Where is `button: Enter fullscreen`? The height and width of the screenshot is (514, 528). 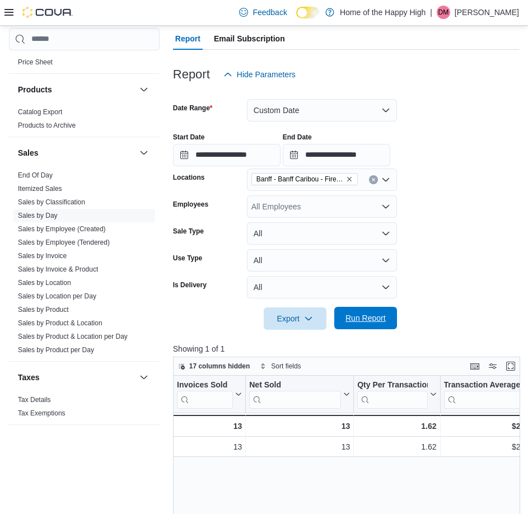 button: Enter fullscreen is located at coordinates (511, 366).